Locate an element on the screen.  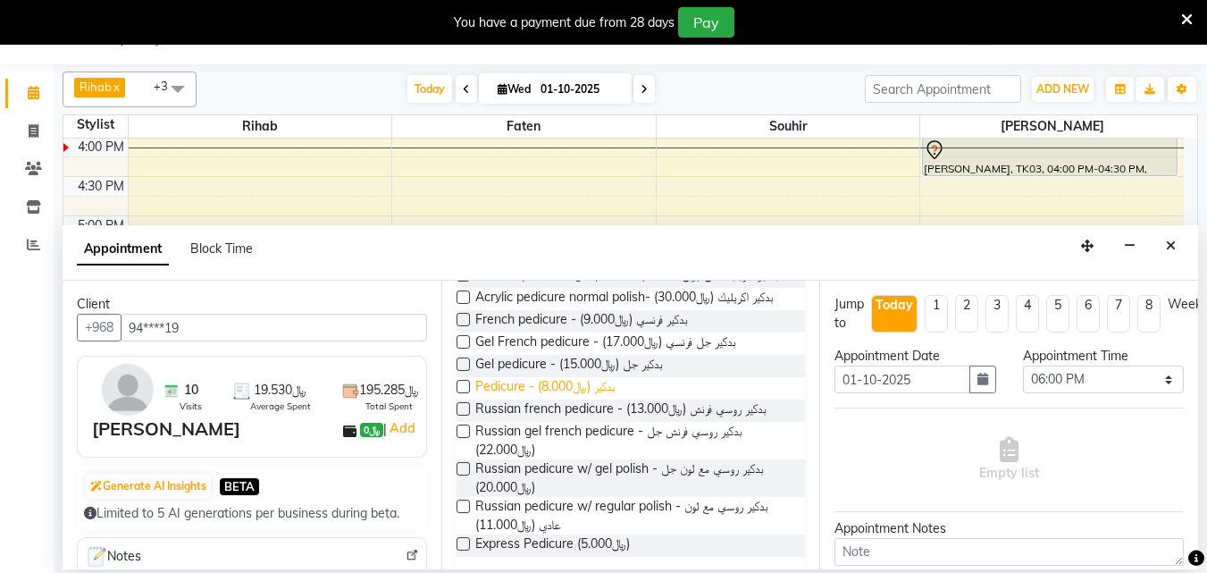
li: 4 is located at coordinates (1027, 314).